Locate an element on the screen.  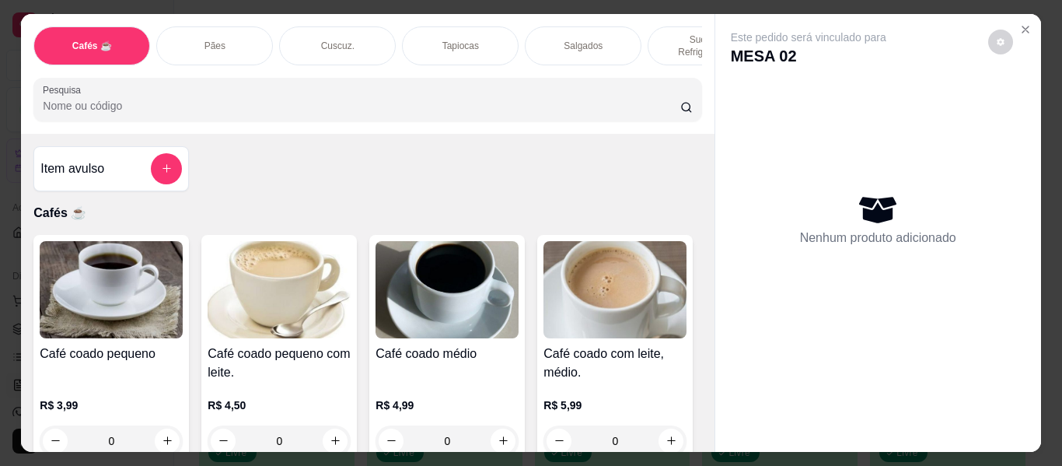
button: add-separate-item is located at coordinates (166, 169).